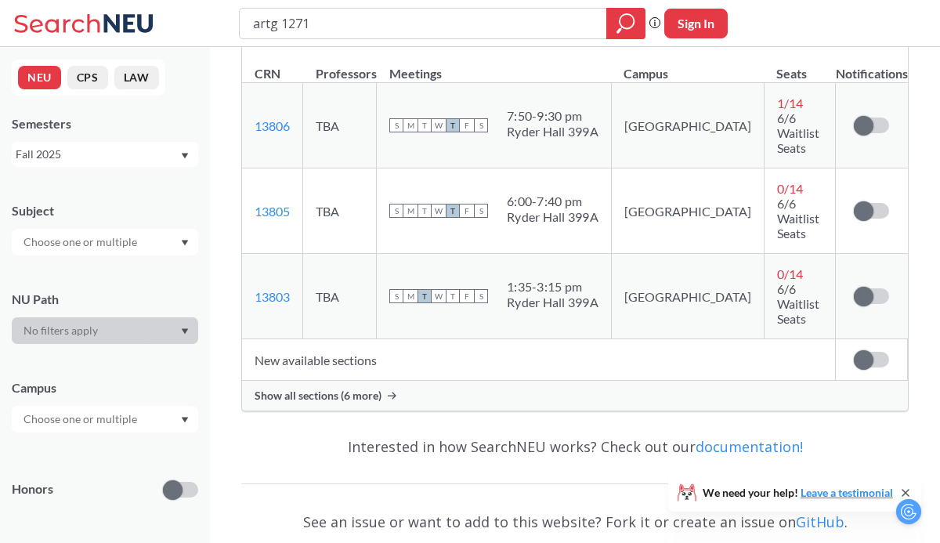  I want to click on div: CRN, so click(267, 74).